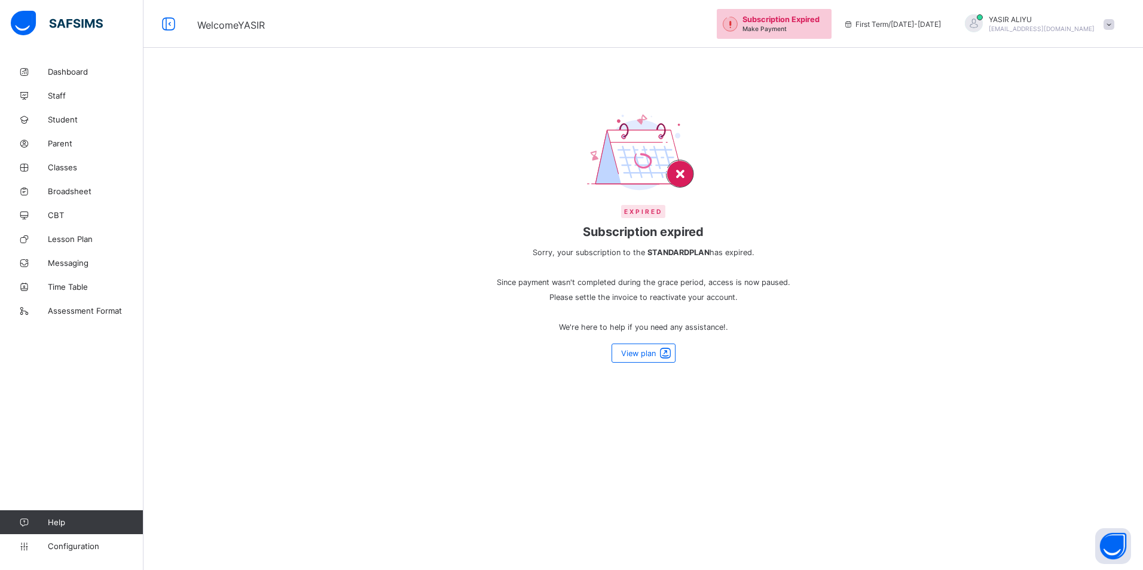 This screenshot has width=1143, height=570. Describe the element at coordinates (892, 24) in the screenshot. I see `span: session/term information` at that location.